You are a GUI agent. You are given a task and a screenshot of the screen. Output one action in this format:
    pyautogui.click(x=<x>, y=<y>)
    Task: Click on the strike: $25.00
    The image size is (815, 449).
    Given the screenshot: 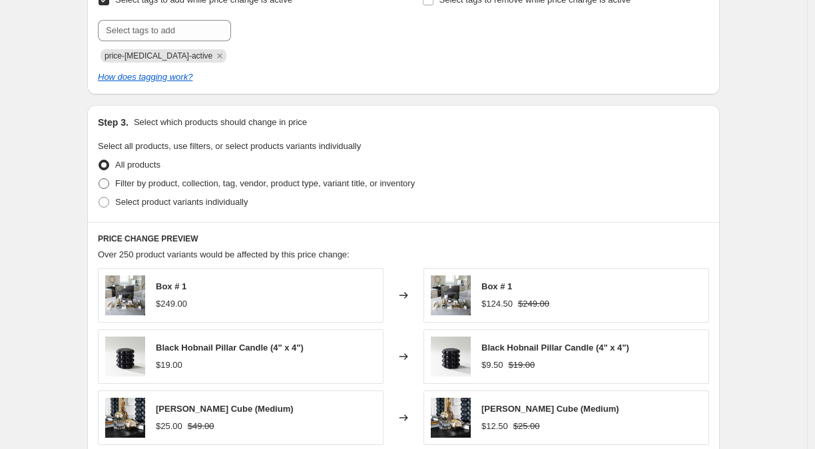 What is the action you would take?
    pyautogui.click(x=527, y=427)
    